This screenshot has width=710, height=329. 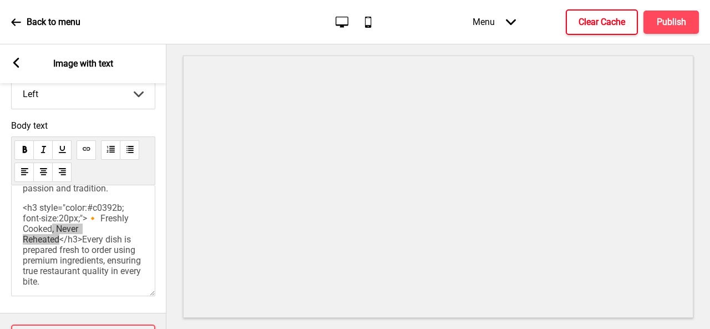 What do you see at coordinates (83, 125) in the screenshot?
I see `span: Body text` at bounding box center [83, 125].